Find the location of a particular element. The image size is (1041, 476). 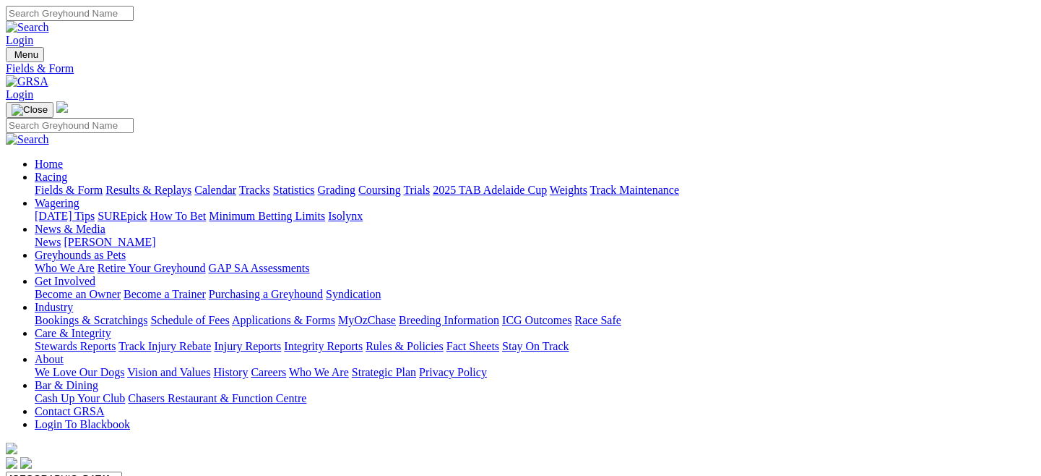

a: Trials is located at coordinates (416, 189).